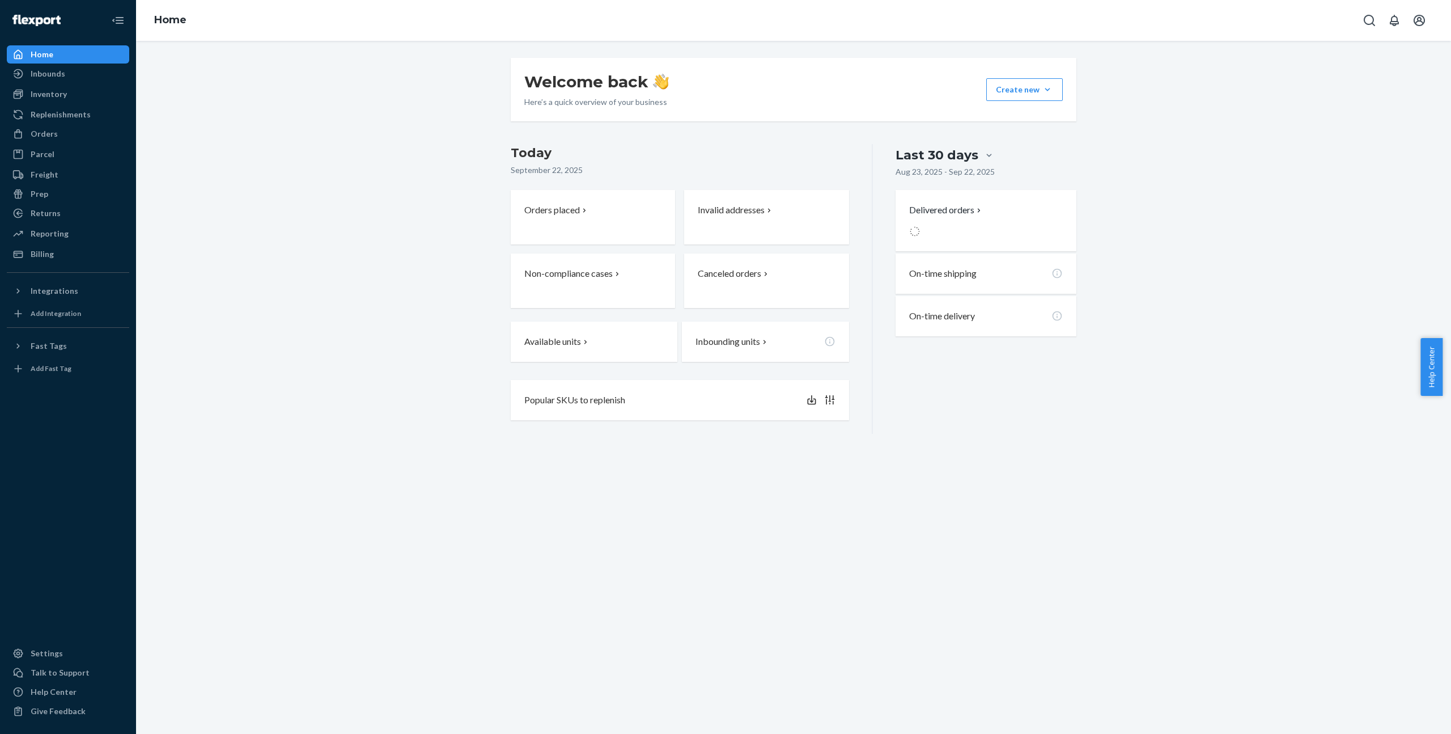 The width and height of the screenshot is (1451, 734). What do you see at coordinates (728, 341) in the screenshot?
I see `p: Inbounding units` at bounding box center [728, 341].